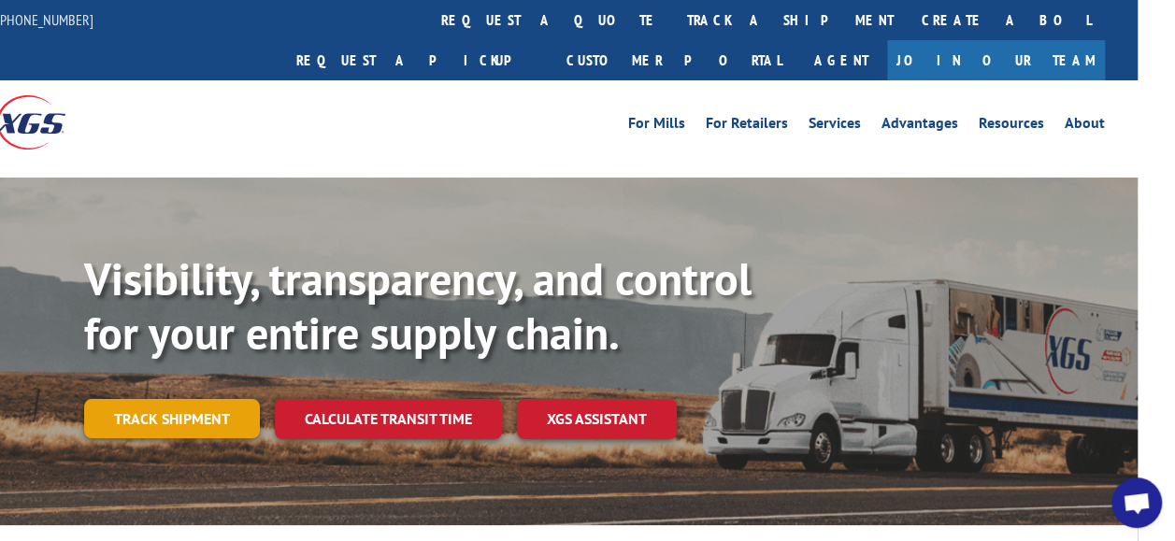 The width and height of the screenshot is (1175, 541). Describe the element at coordinates (597, 419) in the screenshot. I see `a: XGS ASSISTANT` at that location.